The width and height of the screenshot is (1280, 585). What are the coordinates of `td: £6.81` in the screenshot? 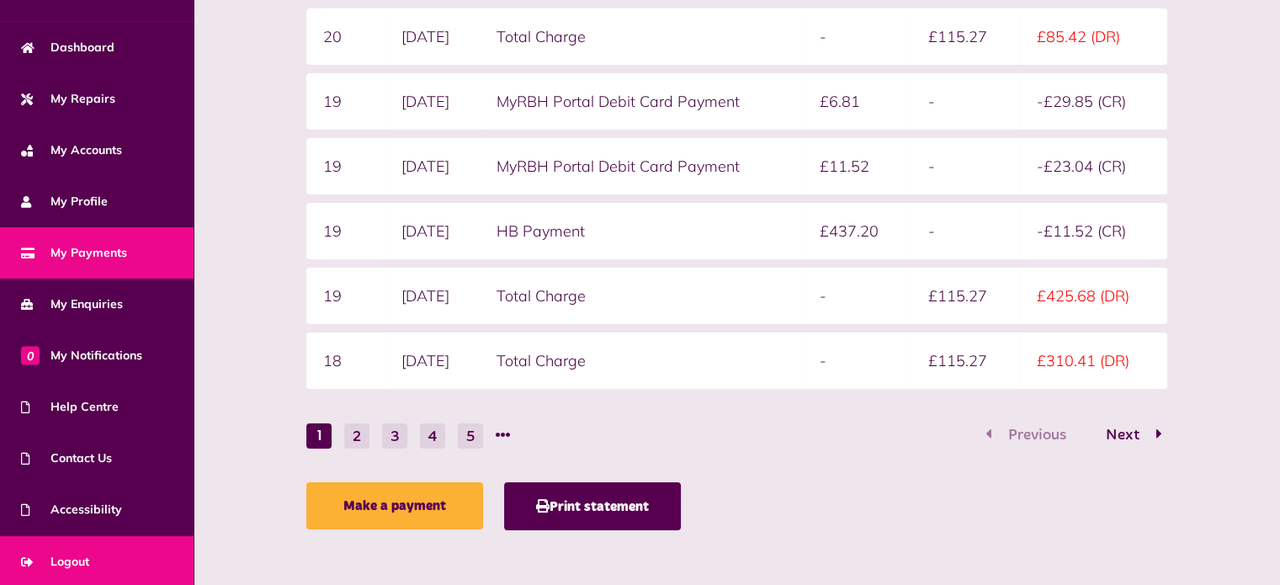 It's located at (857, 101).